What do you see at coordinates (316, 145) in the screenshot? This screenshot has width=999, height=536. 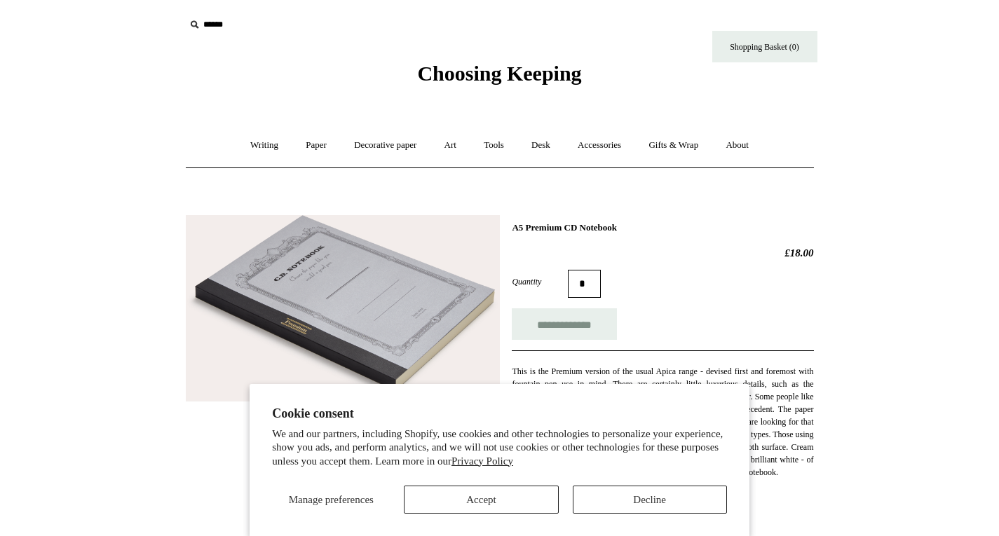 I see `a: Paper` at bounding box center [316, 145].